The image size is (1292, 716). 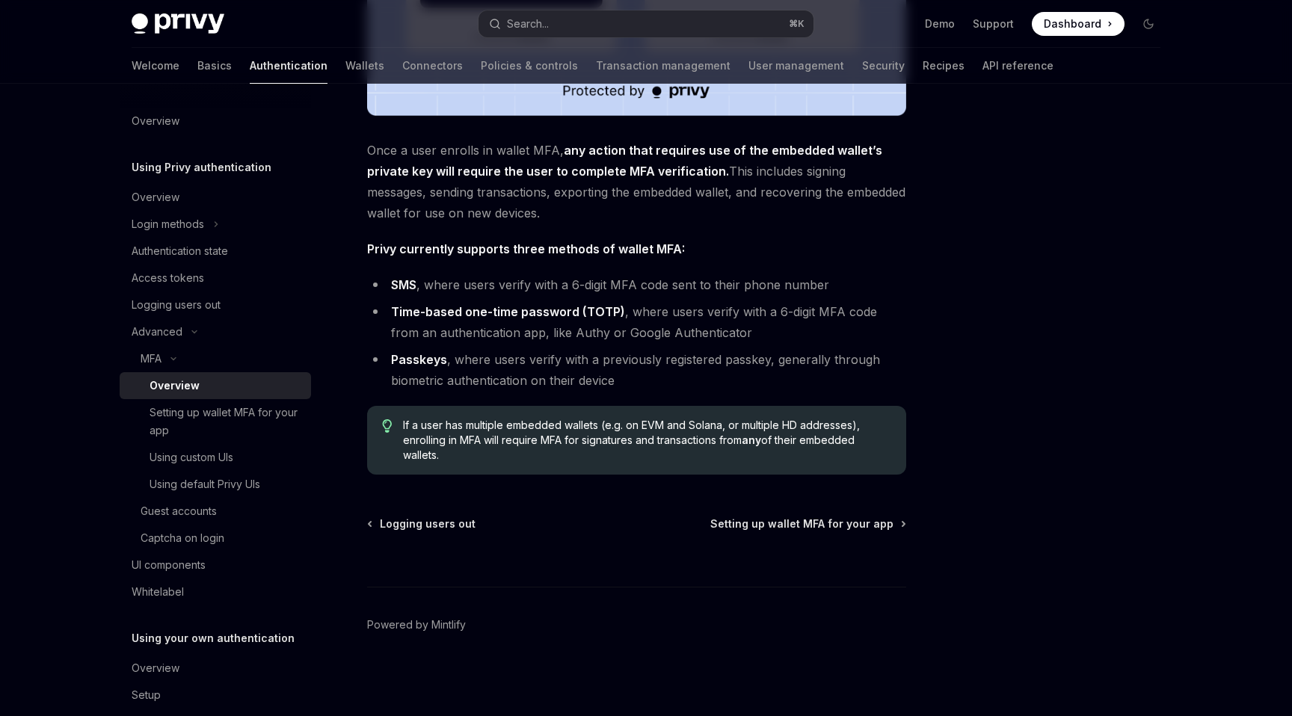 What do you see at coordinates (1078, 24) in the screenshot?
I see `a: Dashboard` at bounding box center [1078, 24].